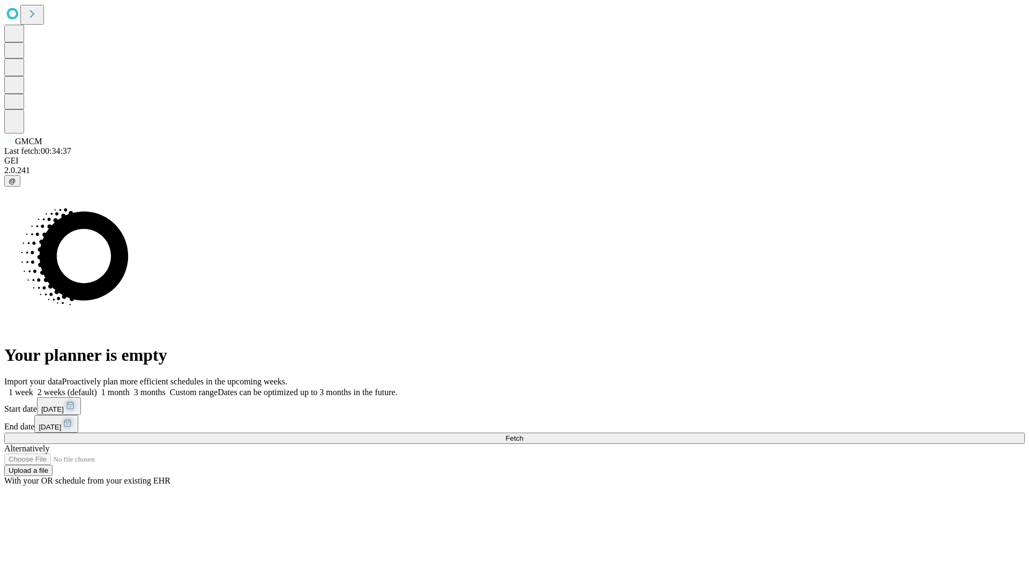  What do you see at coordinates (515, 170) in the screenshot?
I see `div: 2.0.241` at bounding box center [515, 170].